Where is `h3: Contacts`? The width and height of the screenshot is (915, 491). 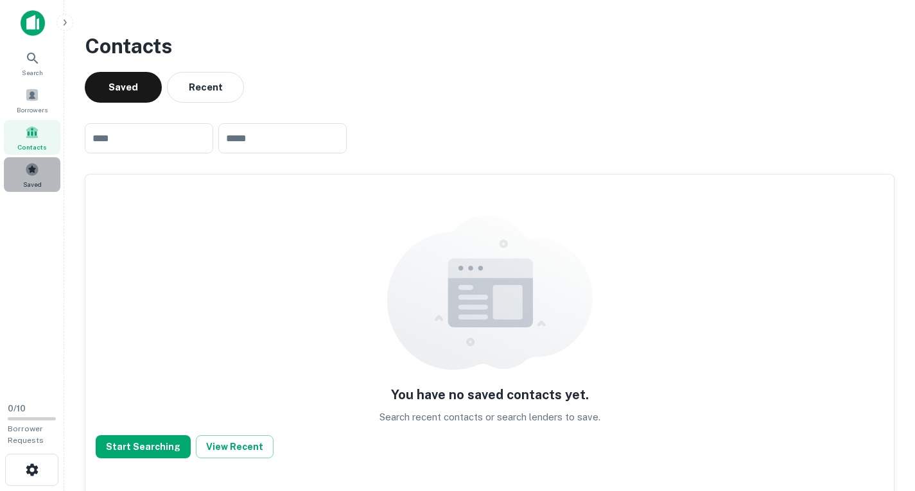
h3: Contacts is located at coordinates (489, 46).